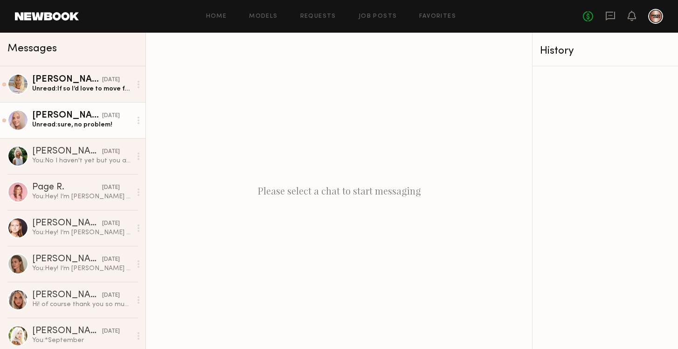 This screenshot has height=349, width=678. Describe the element at coordinates (339, 191) in the screenshot. I see `div: Please select a chat to start messaging` at that location.